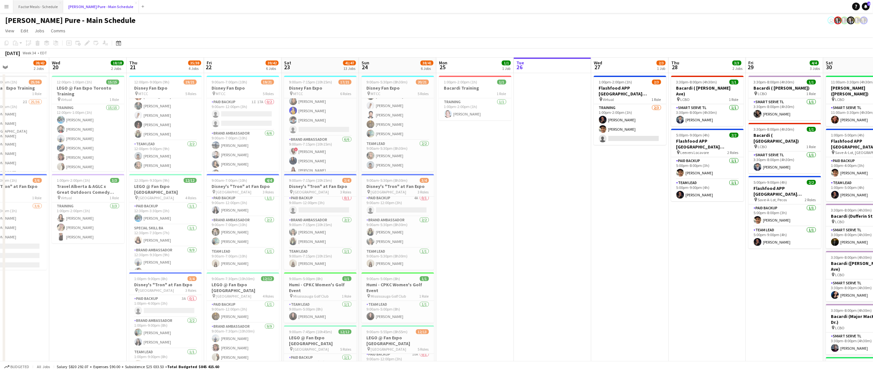  Describe the element at coordinates (675, 67) in the screenshot. I see `span: 28` at that location.